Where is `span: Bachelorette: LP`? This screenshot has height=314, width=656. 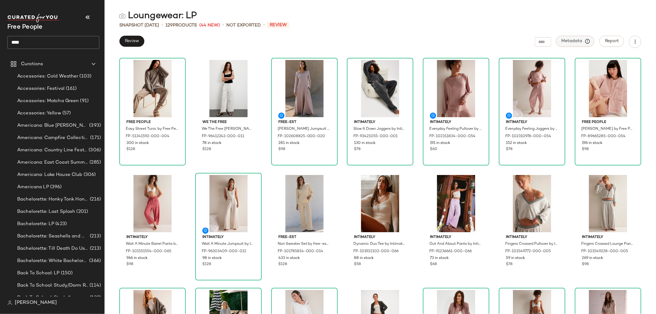
span: Bachelorette: LP is located at coordinates (36, 224).